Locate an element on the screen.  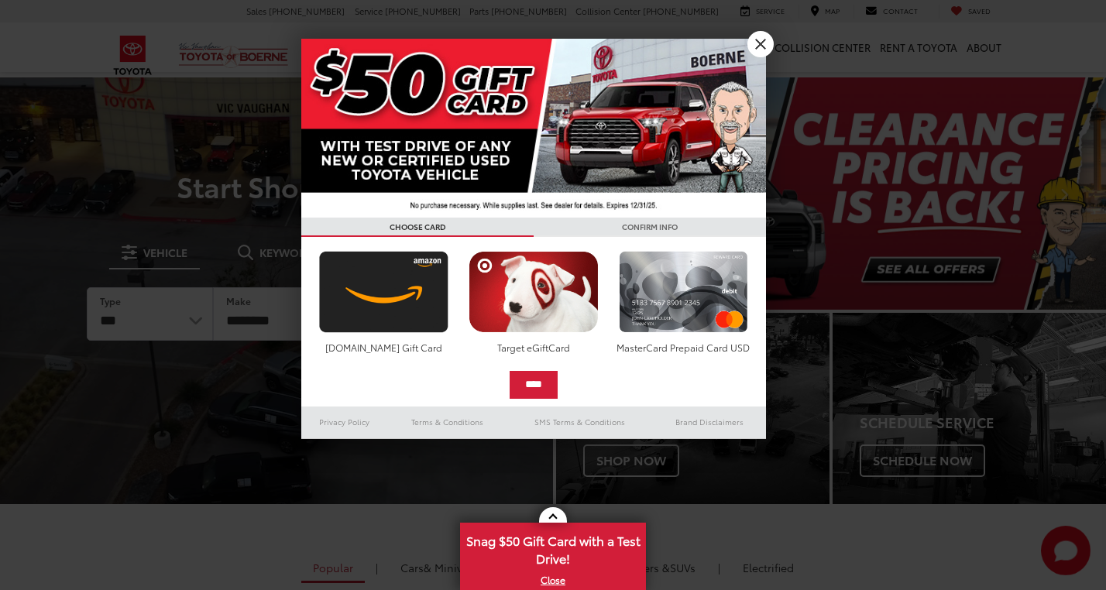
h3: CHOOSE CARD is located at coordinates (417, 227).